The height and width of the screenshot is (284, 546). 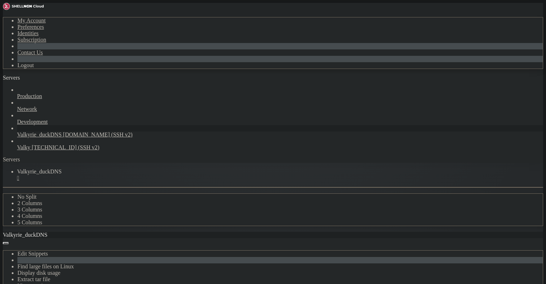 I want to click on span: Production, so click(x=29, y=96).